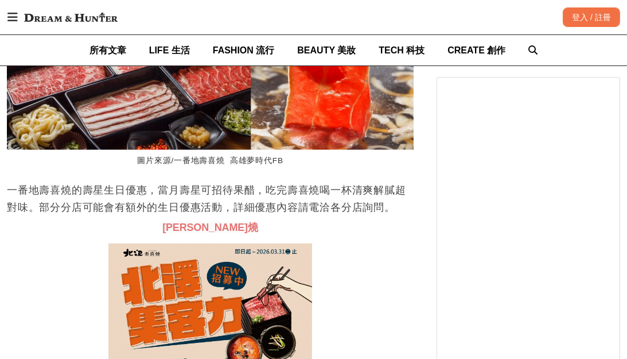 The image size is (627, 359). Describe the element at coordinates (210, 161) in the screenshot. I see `figcaption: 圖片來源/一番地壽喜燒 高雄夢時代FB` at that location.